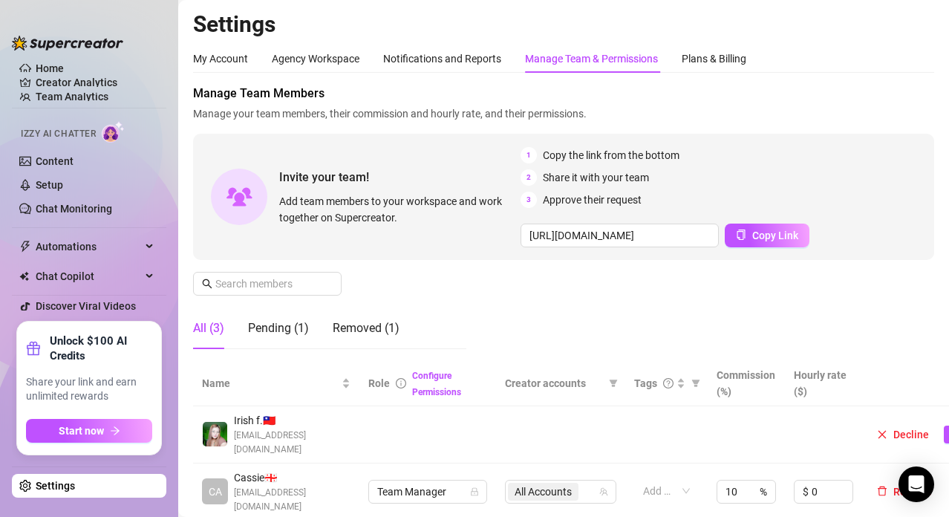  Describe the element at coordinates (882, 434) in the screenshot. I see `span: close` at that location.